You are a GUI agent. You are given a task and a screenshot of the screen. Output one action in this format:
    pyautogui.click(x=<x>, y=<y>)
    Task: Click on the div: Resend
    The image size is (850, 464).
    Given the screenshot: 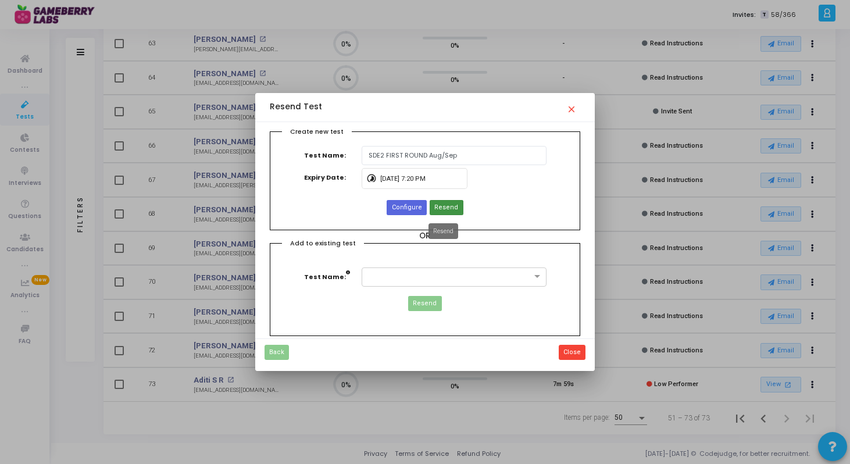 What is the action you would take?
    pyautogui.click(x=443, y=231)
    